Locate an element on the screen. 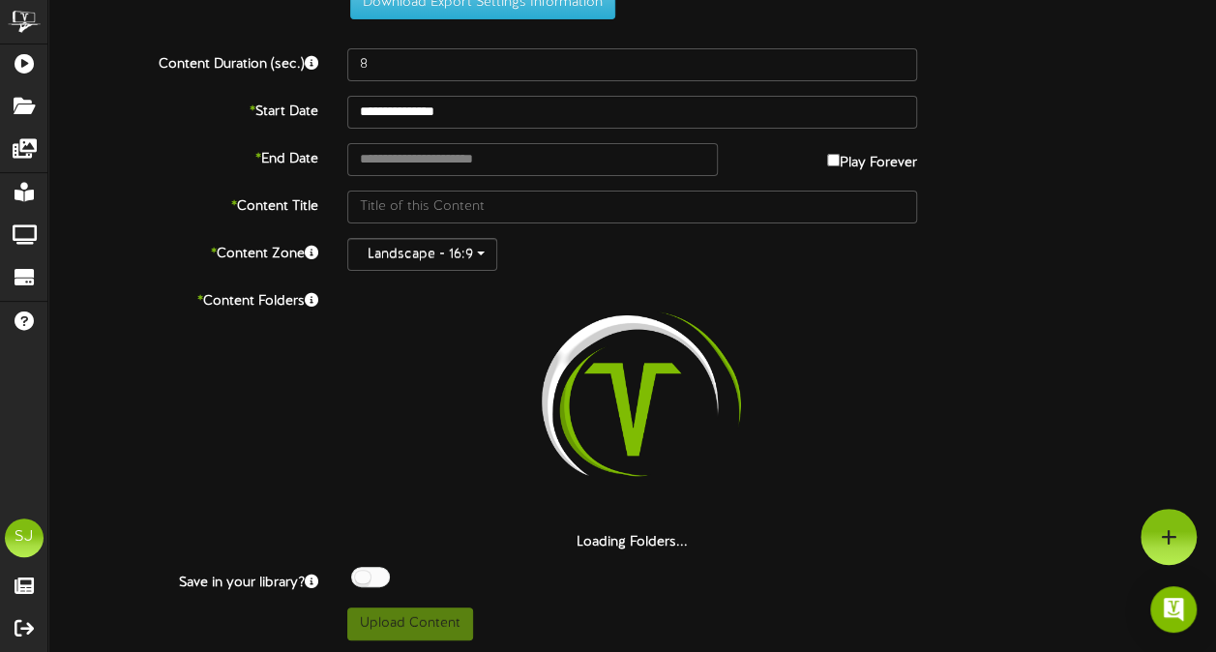  label: Content Zone is located at coordinates (183, 251).